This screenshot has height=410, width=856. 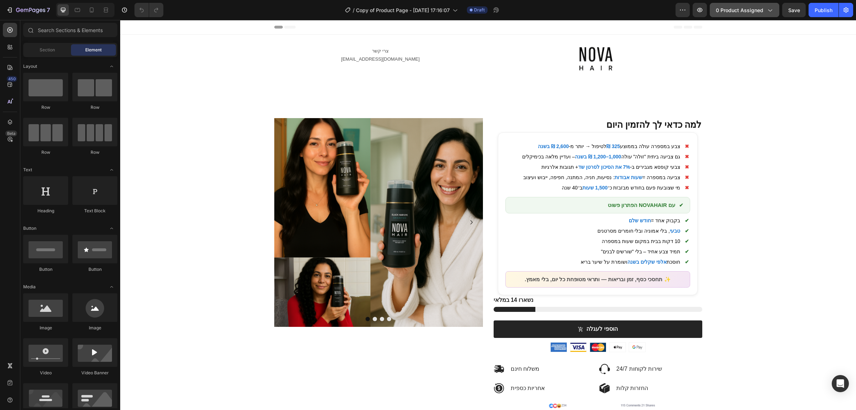 I want to click on p: צרי קשר, so click(x=260, y=31).